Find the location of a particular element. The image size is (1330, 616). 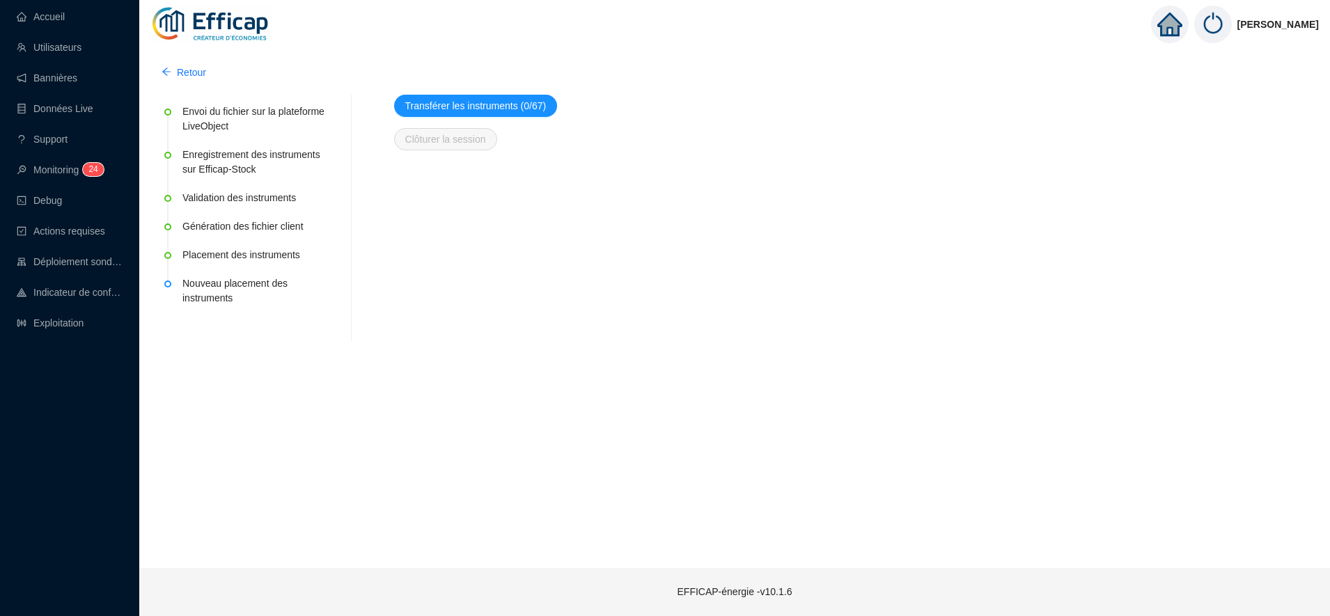

span: arrow-left is located at coordinates (166, 72).